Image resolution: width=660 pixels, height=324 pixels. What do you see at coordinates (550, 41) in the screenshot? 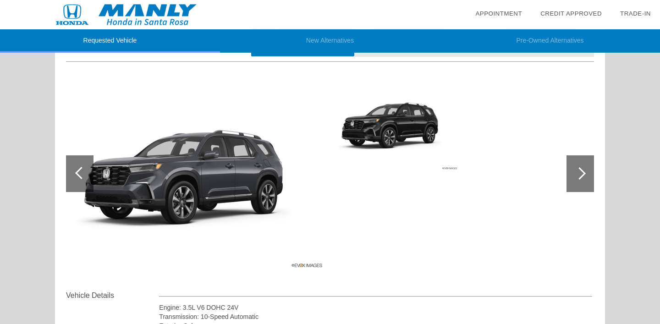
I see `li: Pre-Owned Alternatives` at bounding box center [550, 41].